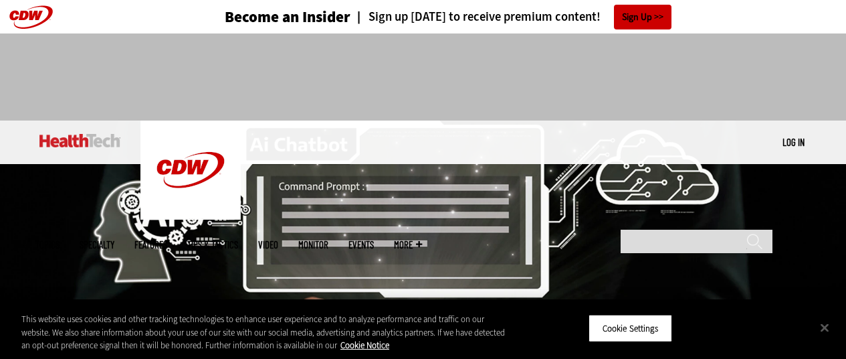  What do you see at coordinates (262, 17) in the screenshot?
I see `a: Become an Insider` at bounding box center [262, 17].